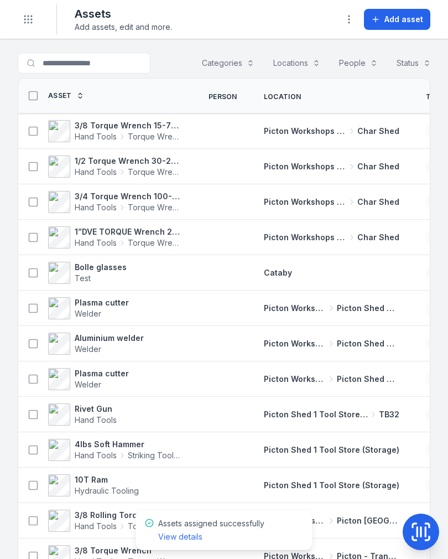 This screenshot has width=448, height=559. I want to click on button: Locations, so click(297, 63).